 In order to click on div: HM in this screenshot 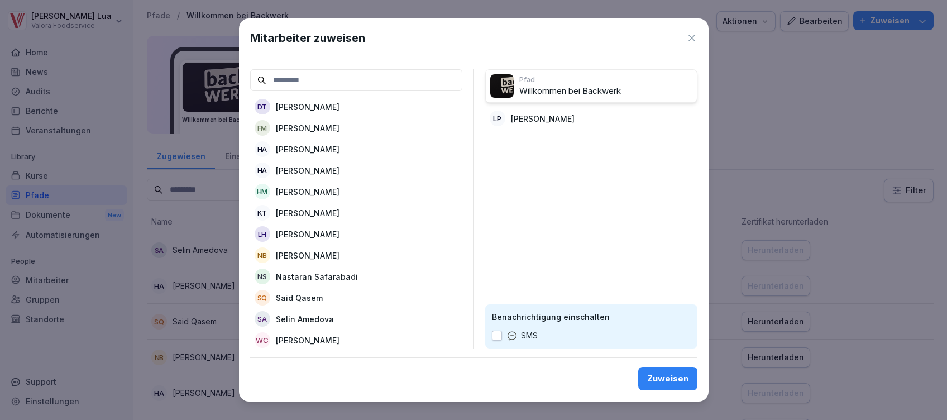, I will do `click(263, 192)`.